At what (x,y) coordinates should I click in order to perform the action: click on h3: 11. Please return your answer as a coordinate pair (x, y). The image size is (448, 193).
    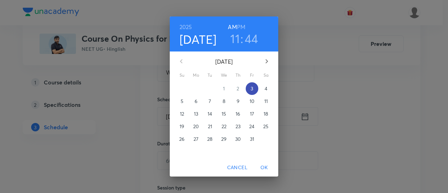
    Looking at the image, I should click on (235, 39).